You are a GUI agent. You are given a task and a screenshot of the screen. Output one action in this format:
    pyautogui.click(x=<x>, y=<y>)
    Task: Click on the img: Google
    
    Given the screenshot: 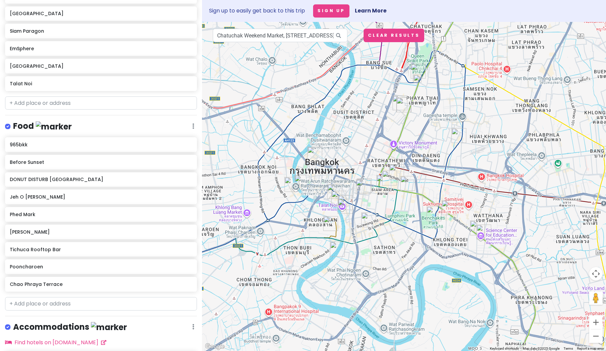 What is the action you would take?
    pyautogui.click(x=215, y=346)
    